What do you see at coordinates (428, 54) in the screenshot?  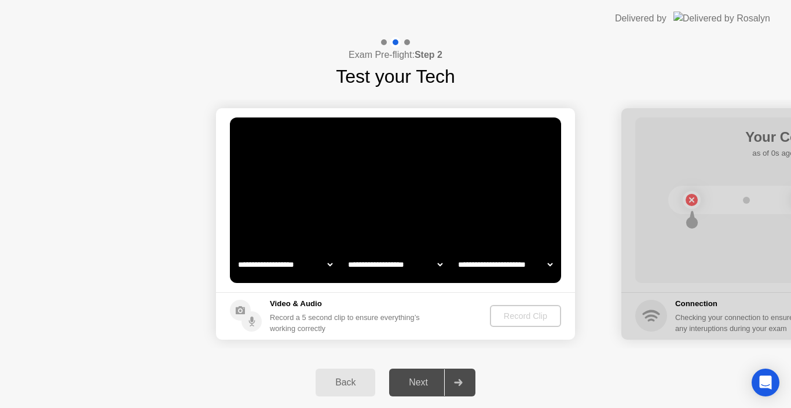 I see `b: Step 2` at bounding box center [428, 54].